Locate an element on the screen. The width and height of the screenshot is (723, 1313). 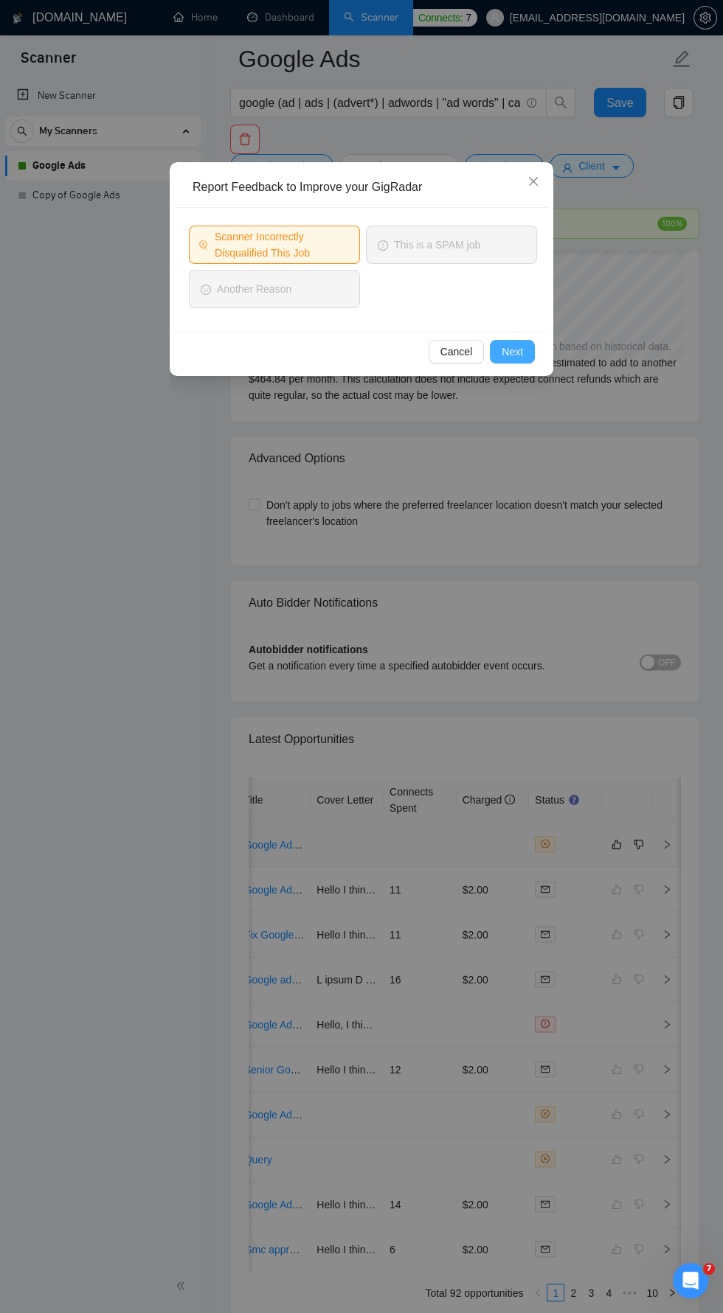
button: Cancel is located at coordinates (457, 352).